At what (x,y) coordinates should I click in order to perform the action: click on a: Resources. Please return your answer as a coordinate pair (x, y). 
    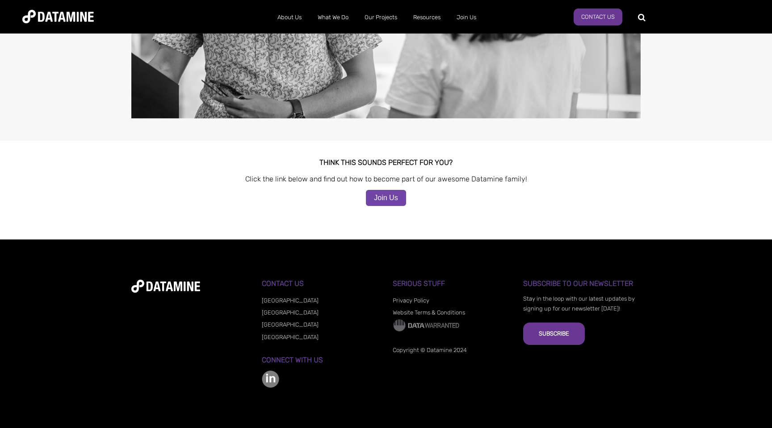
    Looking at the image, I should click on (427, 17).